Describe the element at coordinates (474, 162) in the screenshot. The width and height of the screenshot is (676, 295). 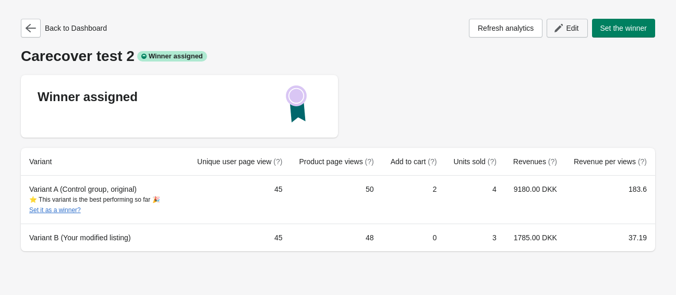
I see `span: Units sold` at that location.